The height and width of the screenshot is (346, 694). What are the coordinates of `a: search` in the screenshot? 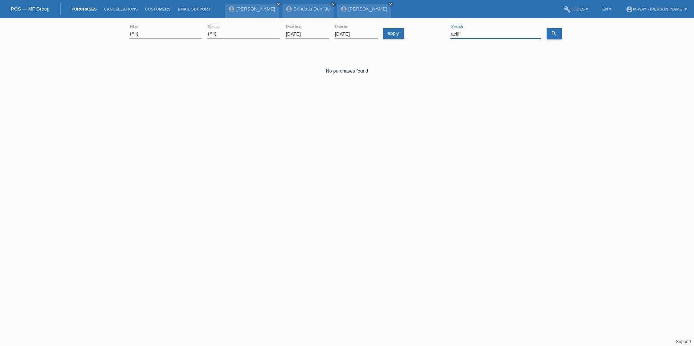 It's located at (554, 34).